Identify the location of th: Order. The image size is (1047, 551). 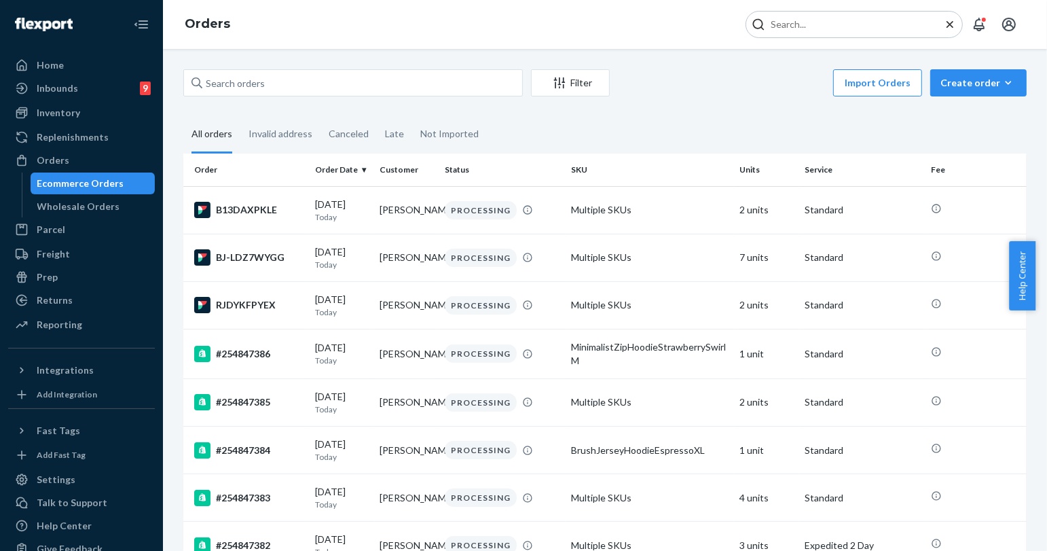
(247, 170).